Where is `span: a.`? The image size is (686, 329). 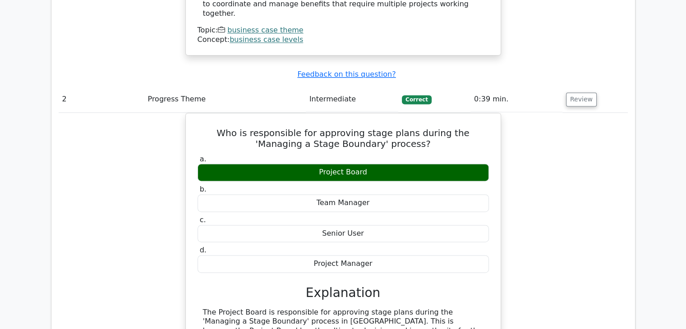 span: a. is located at coordinates (203, 159).